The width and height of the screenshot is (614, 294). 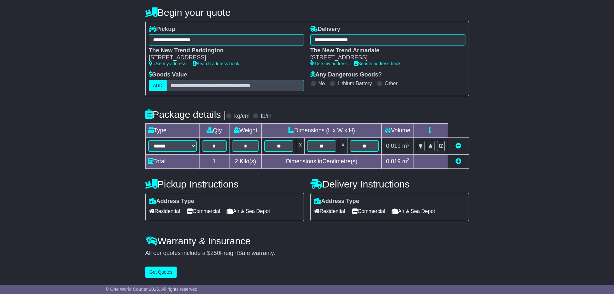 I want to click on span: 250, so click(x=215, y=253).